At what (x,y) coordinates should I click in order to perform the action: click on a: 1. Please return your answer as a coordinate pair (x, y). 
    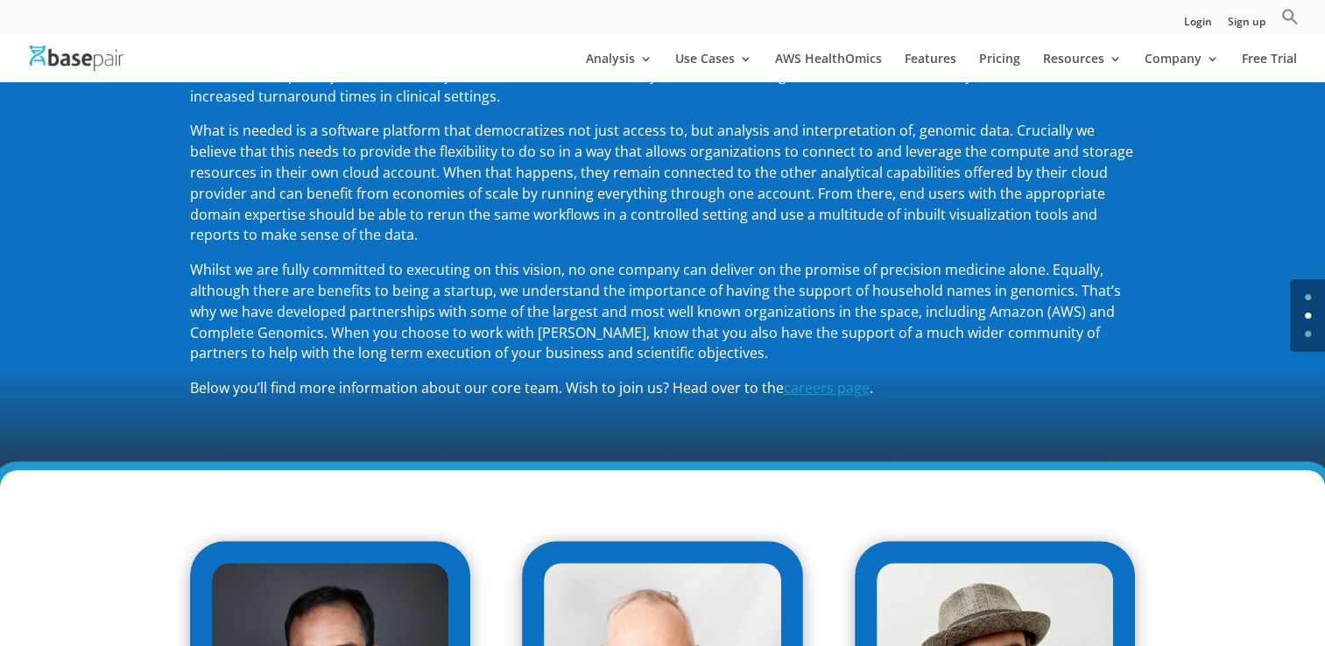
    Looking at the image, I should click on (1307, 315).